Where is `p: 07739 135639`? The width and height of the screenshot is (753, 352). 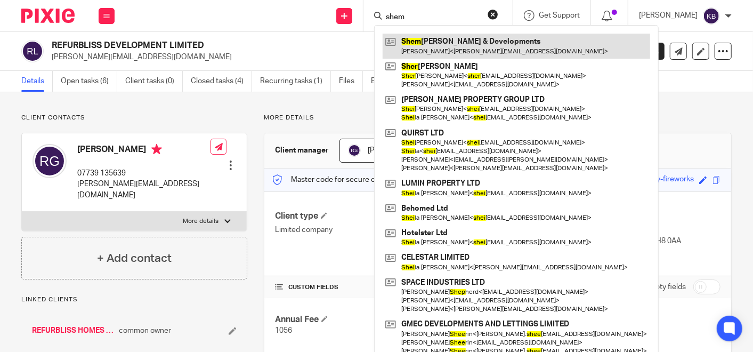
p: 07739 135639 is located at coordinates (144, 173).